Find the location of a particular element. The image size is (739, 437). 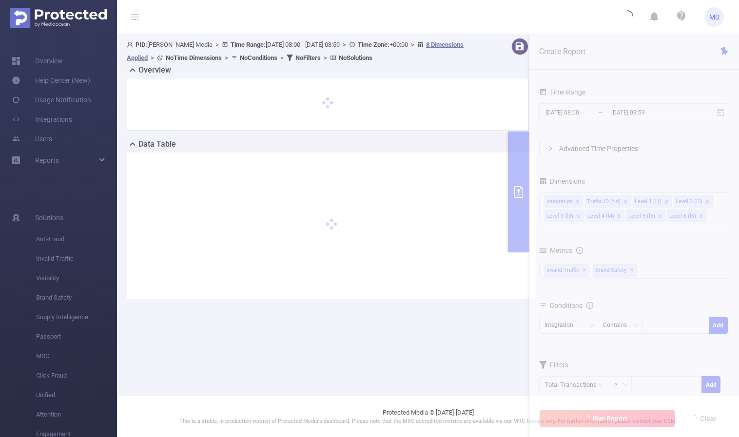

h2: Data Table is located at coordinates (157, 144).